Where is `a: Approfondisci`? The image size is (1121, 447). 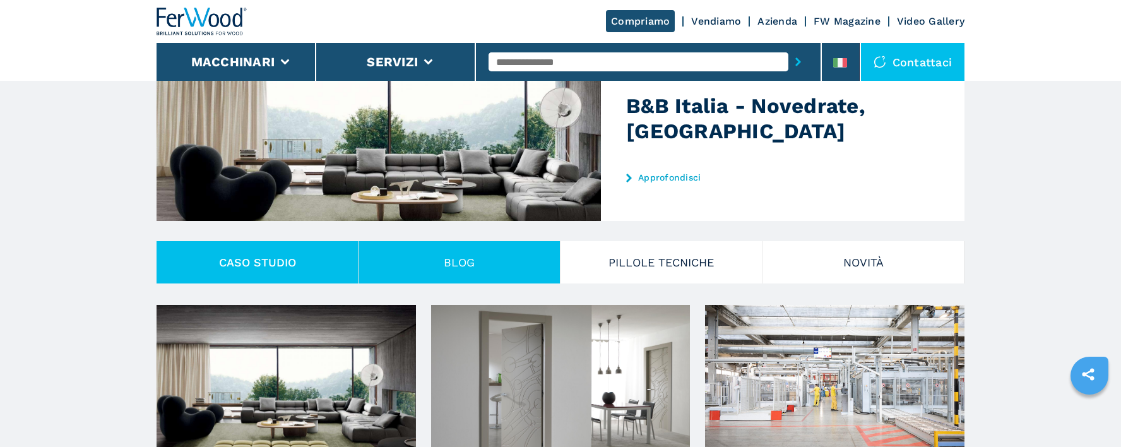
a: Approfondisci is located at coordinates (750, 177).